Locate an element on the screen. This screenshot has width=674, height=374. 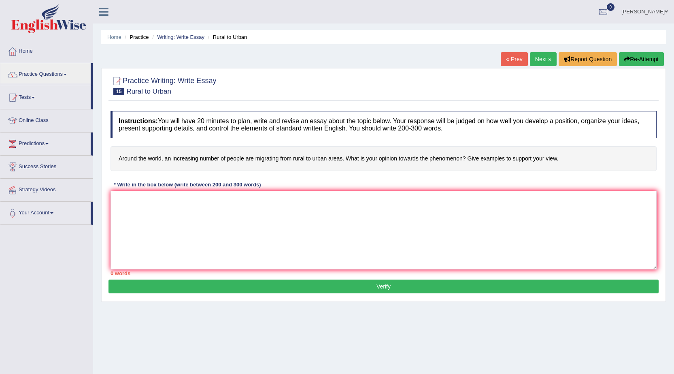
a: Success Stories is located at coordinates (47, 166).